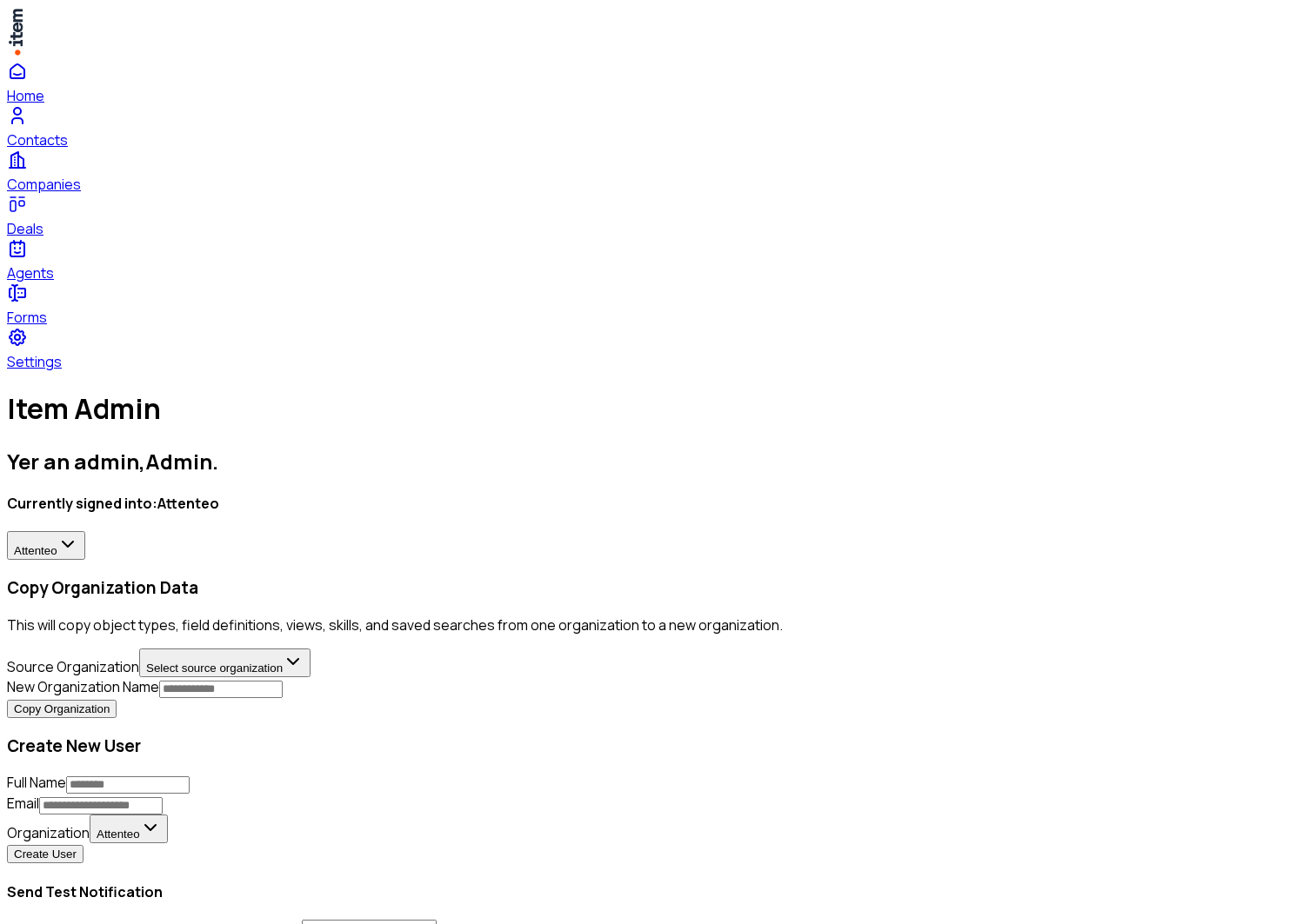 Image resolution: width=1296 pixels, height=924 pixels. Describe the element at coordinates (648, 461) in the screenshot. I see `h2: Yer an admin, Admin .` at that location.